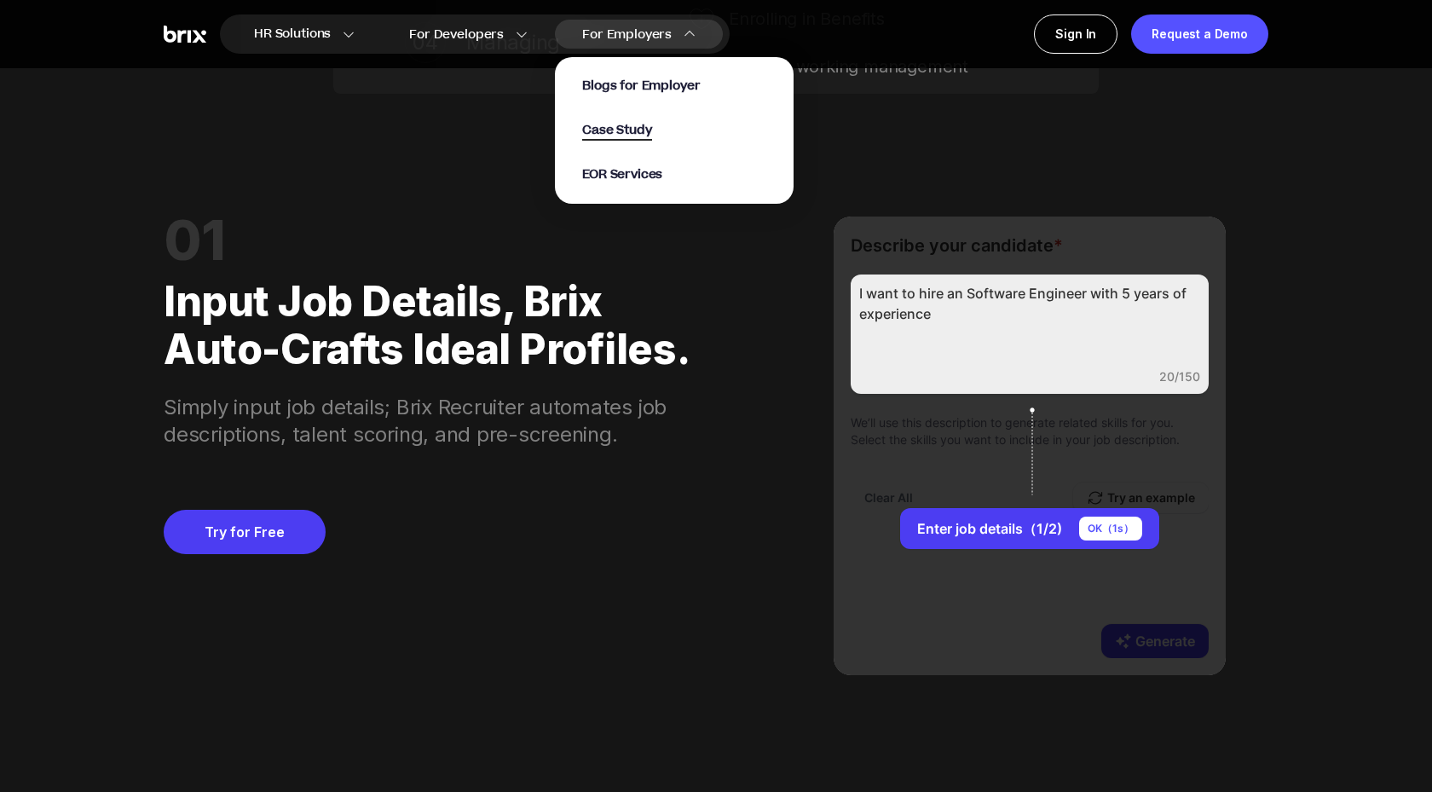 The image size is (1432, 792). I want to click on span: For Employers, so click(627, 34).